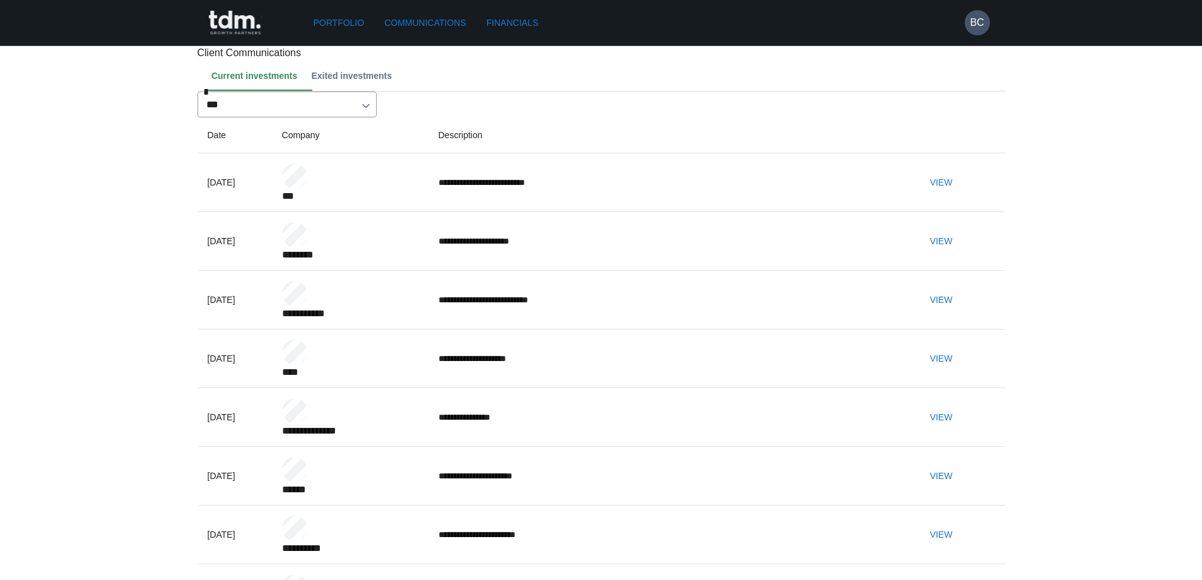  What do you see at coordinates (425, 23) in the screenshot?
I see `a: Communications` at bounding box center [425, 23].